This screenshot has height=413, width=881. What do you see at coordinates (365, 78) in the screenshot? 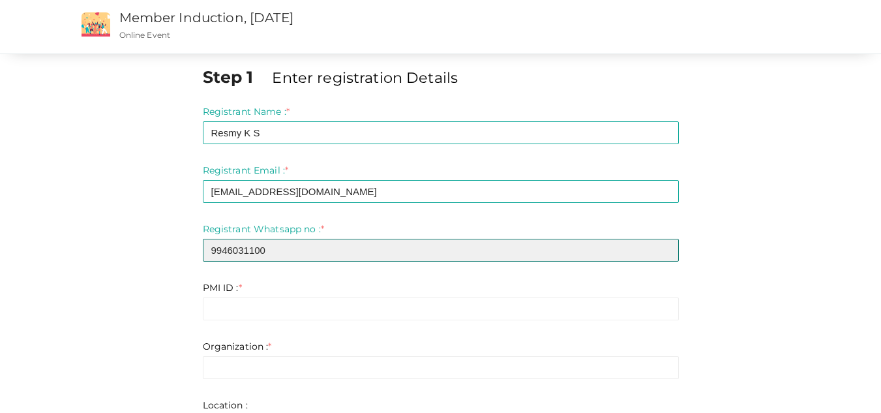
I see `label: Enter registration Details` at bounding box center [365, 78].